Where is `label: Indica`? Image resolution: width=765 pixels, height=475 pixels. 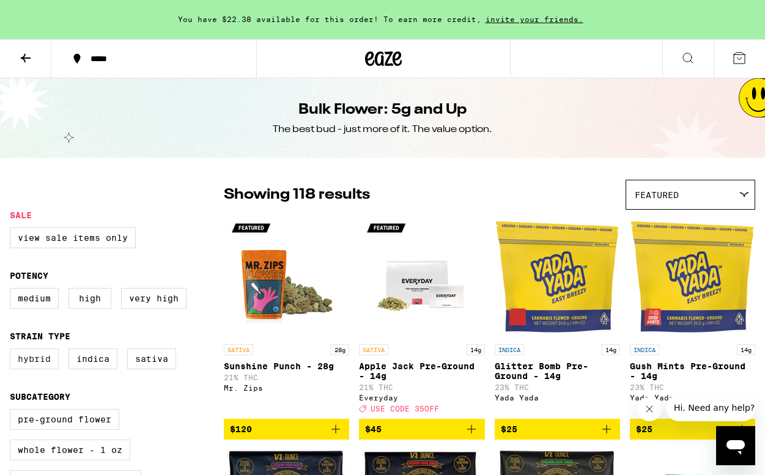
label: Indica is located at coordinates (93, 359).